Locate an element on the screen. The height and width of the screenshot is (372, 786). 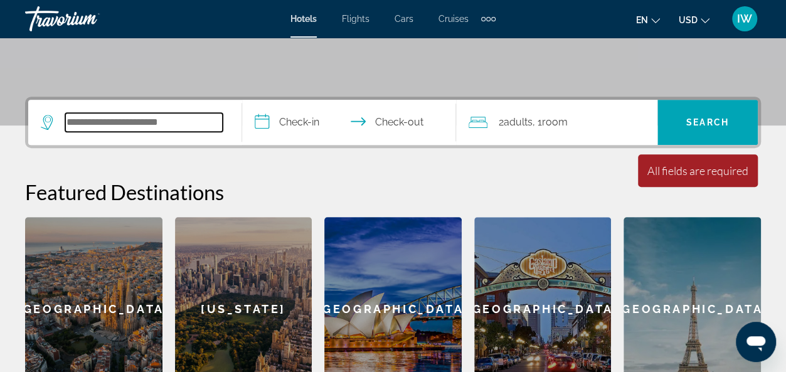
div: Search widget is located at coordinates (393, 122).